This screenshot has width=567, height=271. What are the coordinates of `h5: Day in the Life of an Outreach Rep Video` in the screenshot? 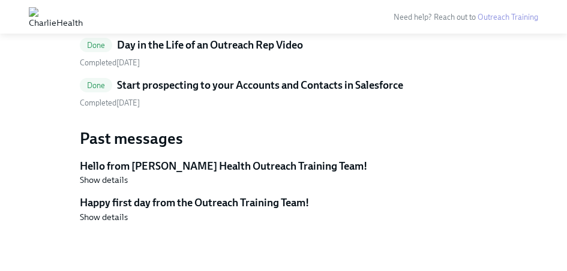 It's located at (210, 45).